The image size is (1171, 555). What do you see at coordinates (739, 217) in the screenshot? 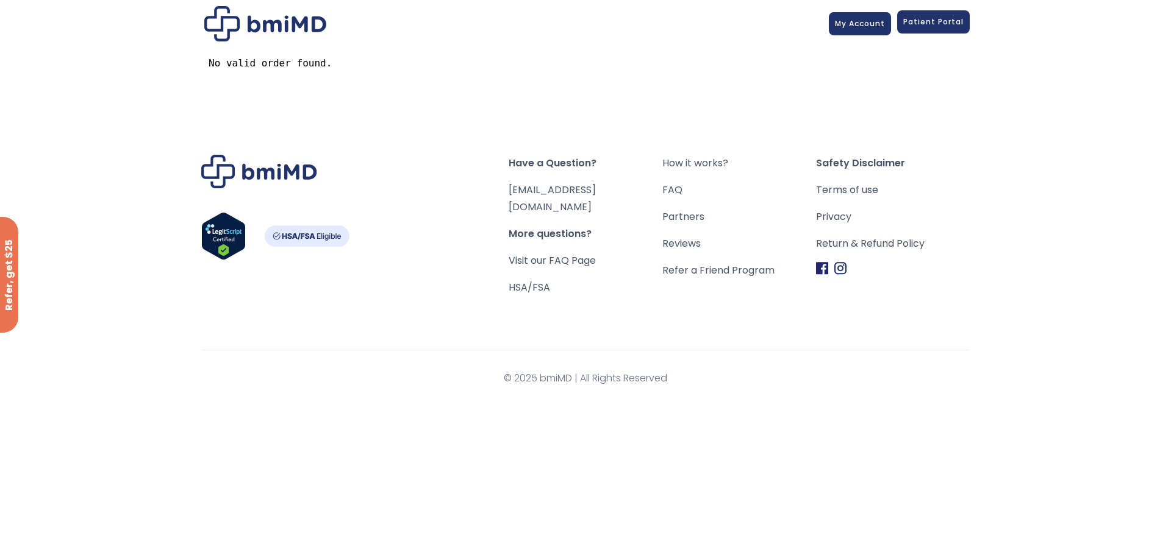
I see `a: Partners` at bounding box center [739, 217].